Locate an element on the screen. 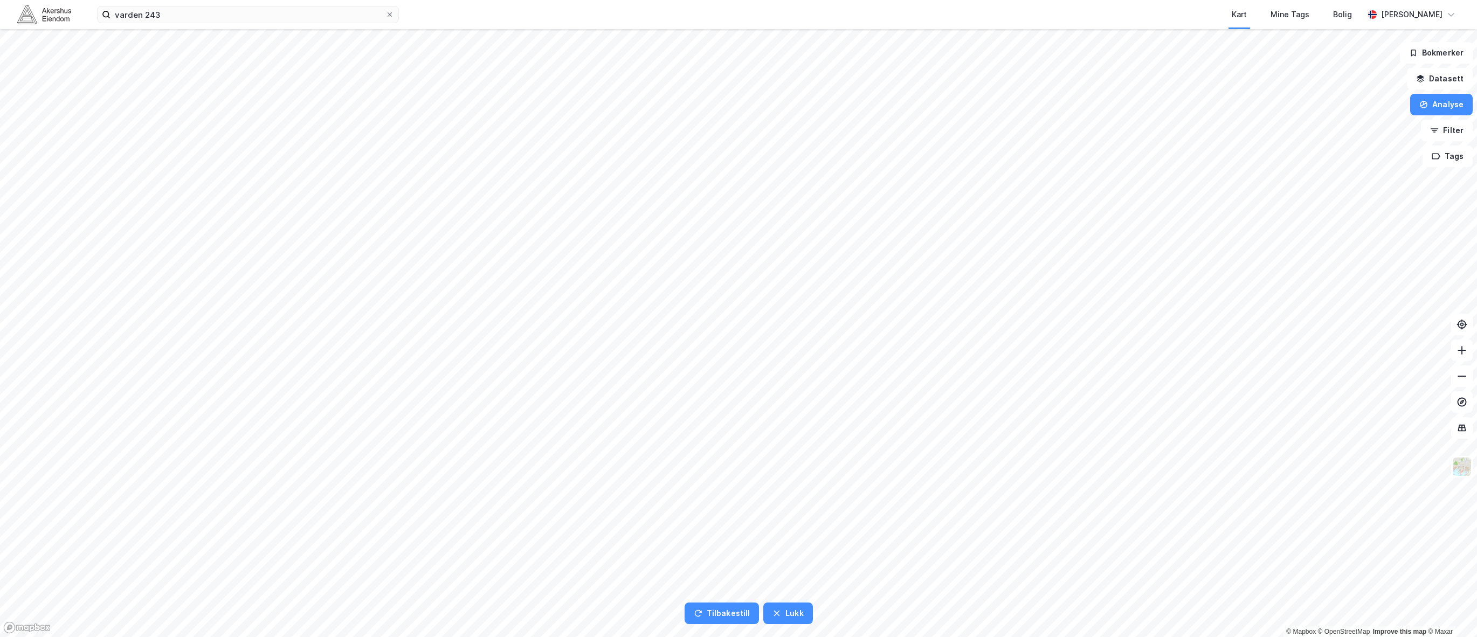 The image size is (1477, 637). div: Kontrollprogram for chat is located at coordinates (1450, 611).